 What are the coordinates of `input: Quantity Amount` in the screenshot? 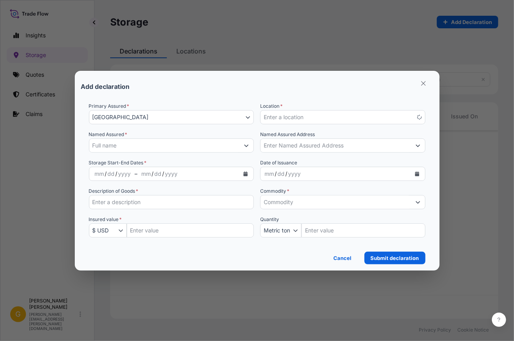 It's located at (363, 231).